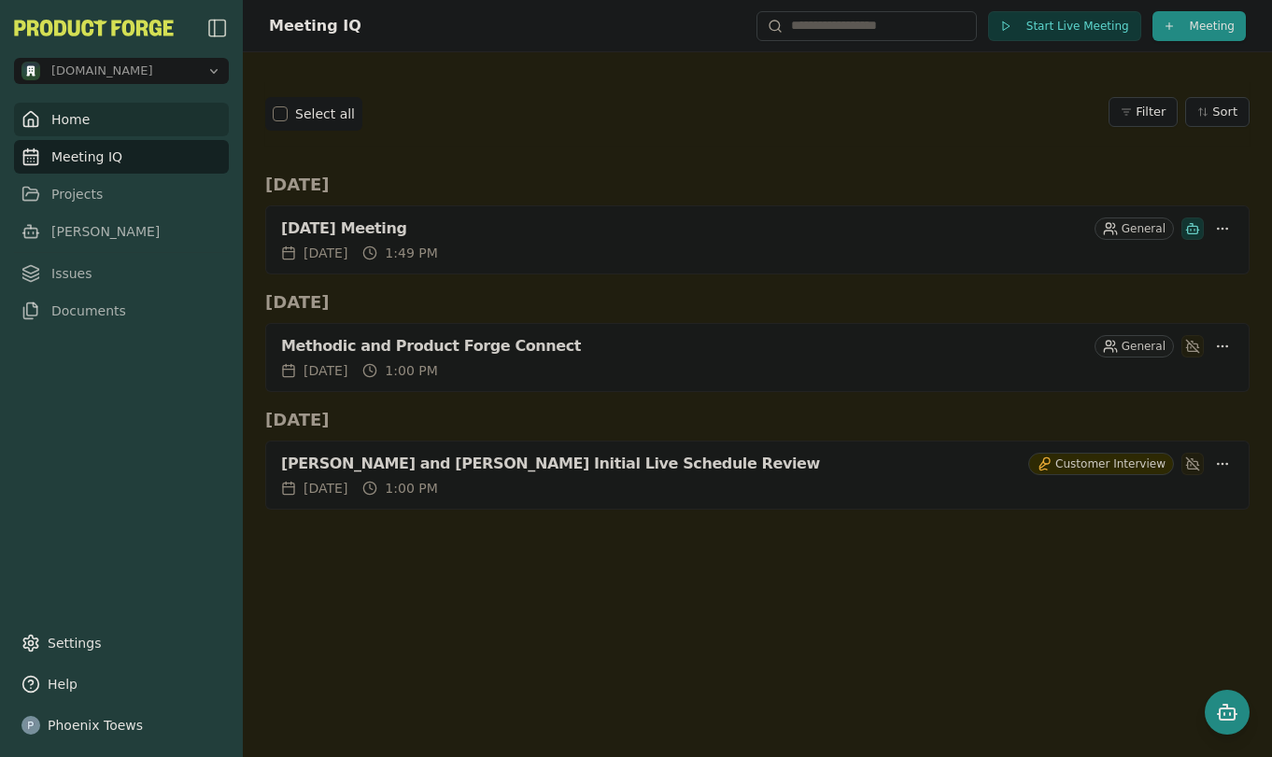  Describe the element at coordinates (121, 120) in the screenshot. I see `a: Home` at that location.